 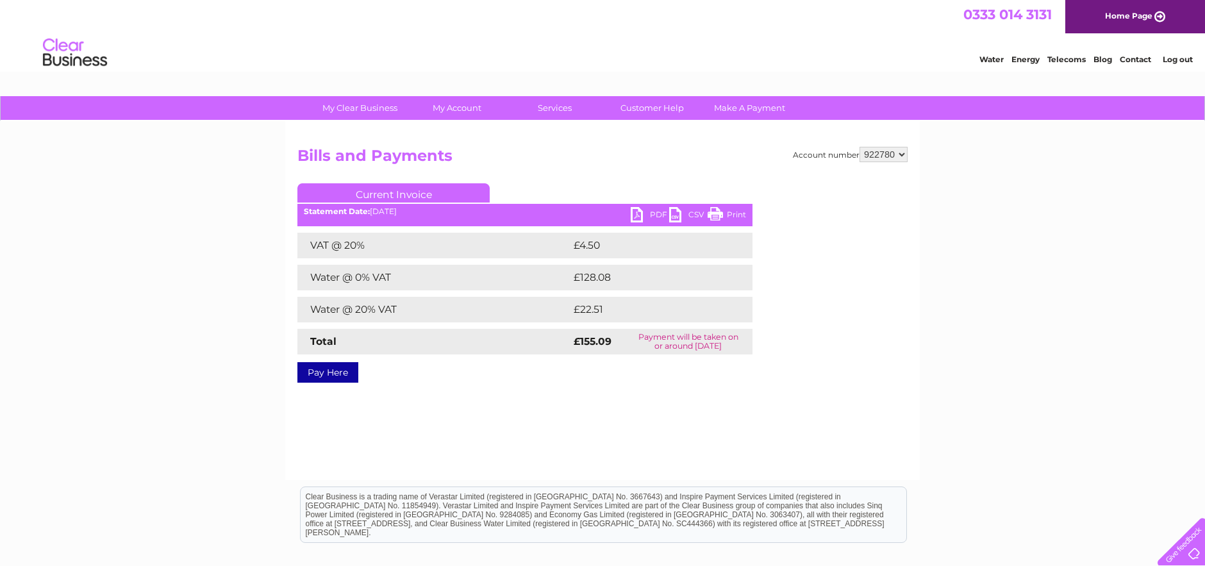 What do you see at coordinates (1135, 59) in the screenshot?
I see `a: Contact` at bounding box center [1135, 59].